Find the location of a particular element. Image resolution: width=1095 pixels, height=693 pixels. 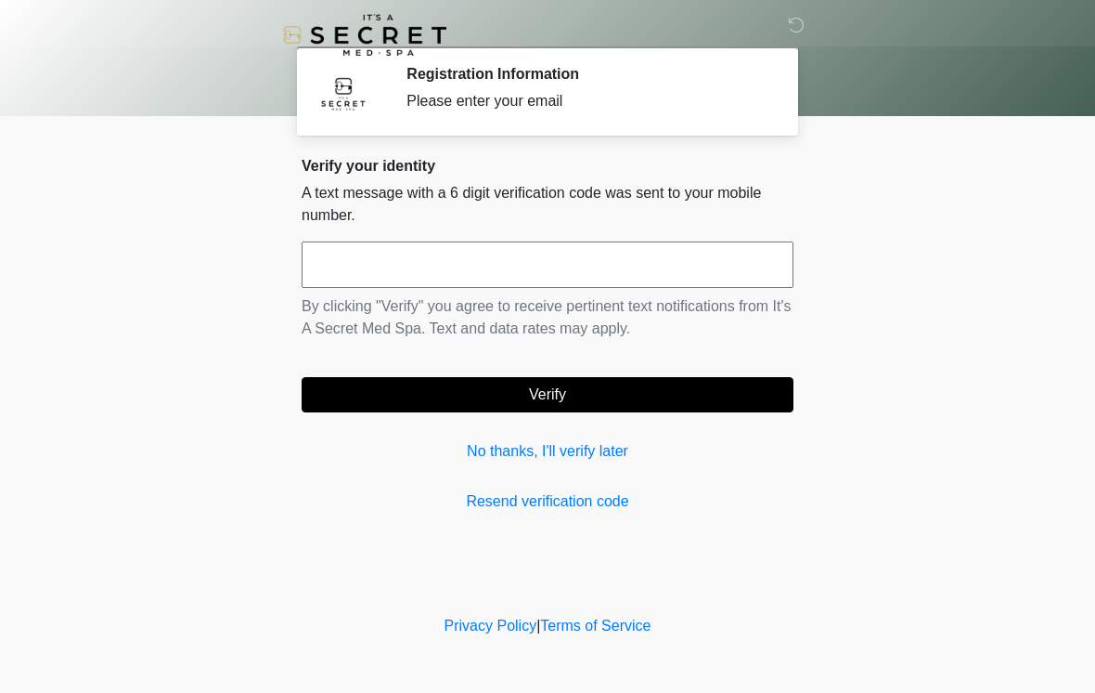

p: A text message with a 6 digit verification code was sent to your mobile number. is located at coordinates (548, 204).